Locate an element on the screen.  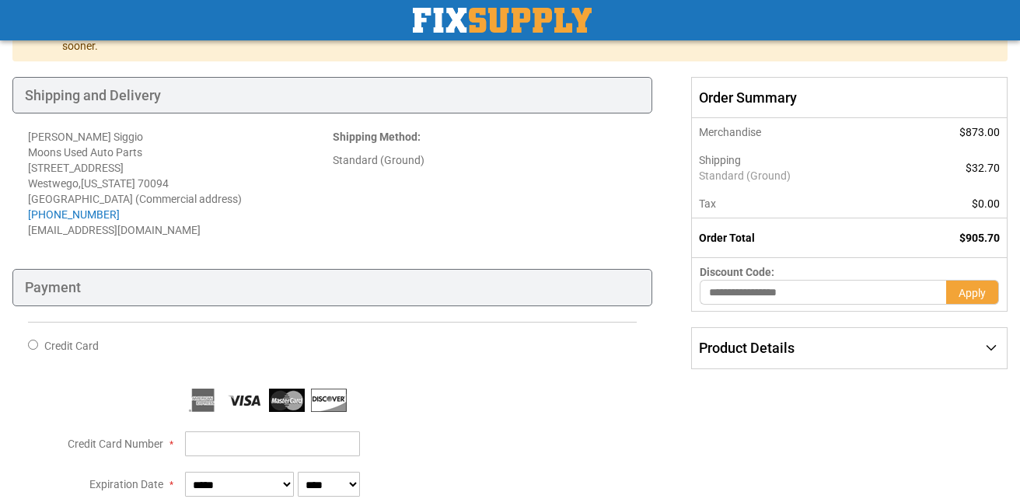
span: Shipping Method is located at coordinates (375, 137).